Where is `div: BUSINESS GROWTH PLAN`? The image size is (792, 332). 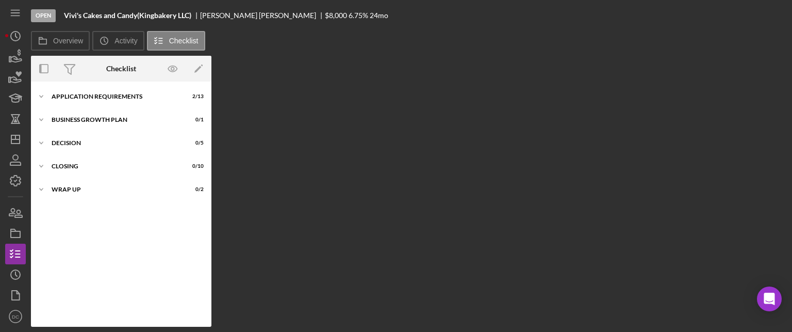
div: BUSINESS GROWTH PLAN is located at coordinates (115, 120).